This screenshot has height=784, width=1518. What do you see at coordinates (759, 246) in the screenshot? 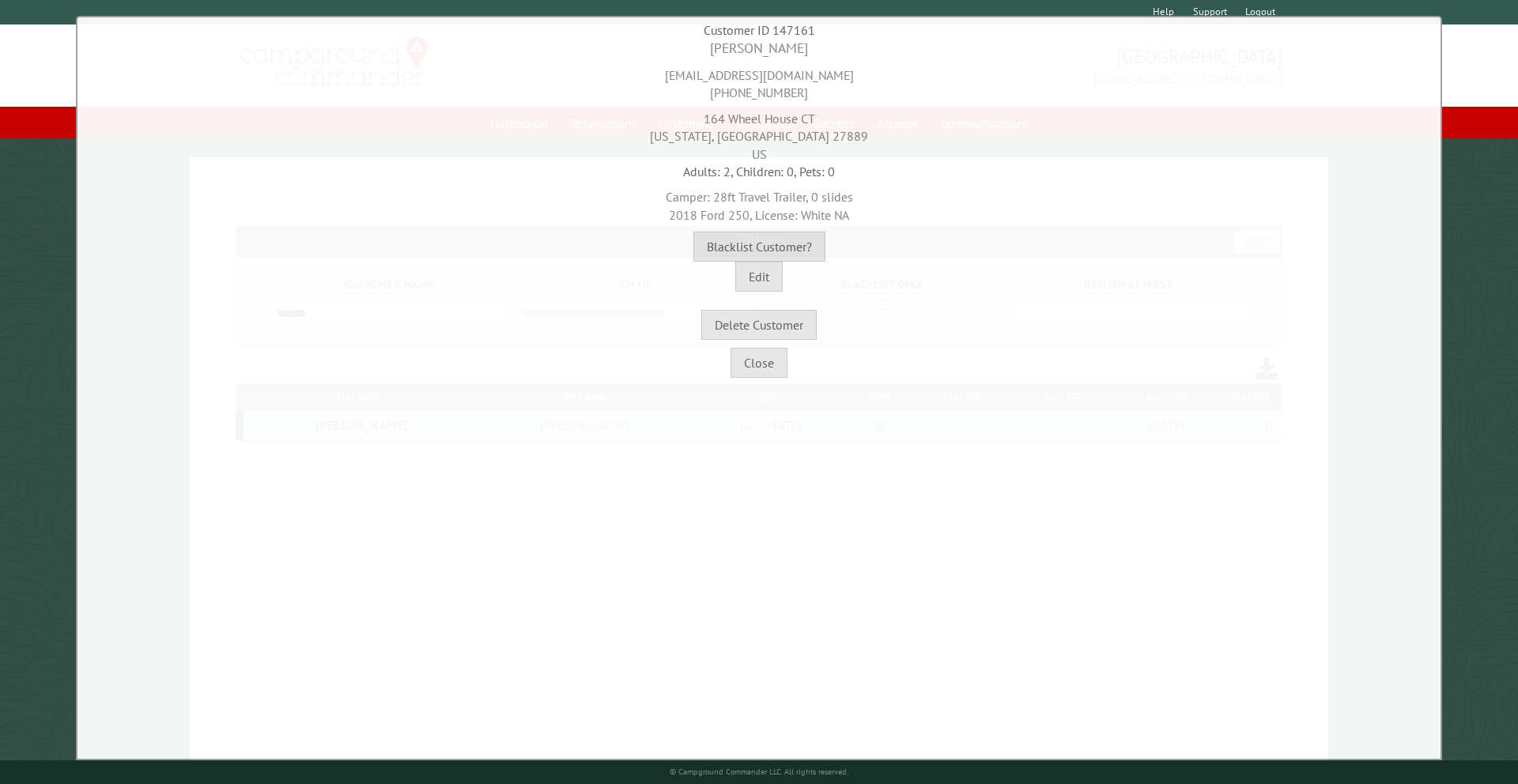
I see `button: Blacklist Customer?` at bounding box center [759, 246].